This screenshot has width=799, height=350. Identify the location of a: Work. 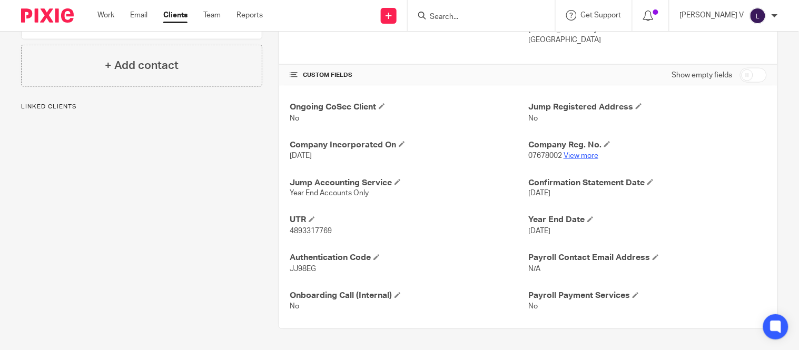
(106, 15).